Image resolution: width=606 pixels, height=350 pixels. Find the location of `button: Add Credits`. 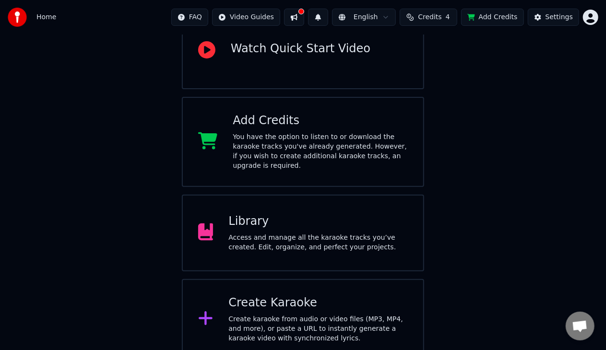

button: Add Credits is located at coordinates (493, 17).